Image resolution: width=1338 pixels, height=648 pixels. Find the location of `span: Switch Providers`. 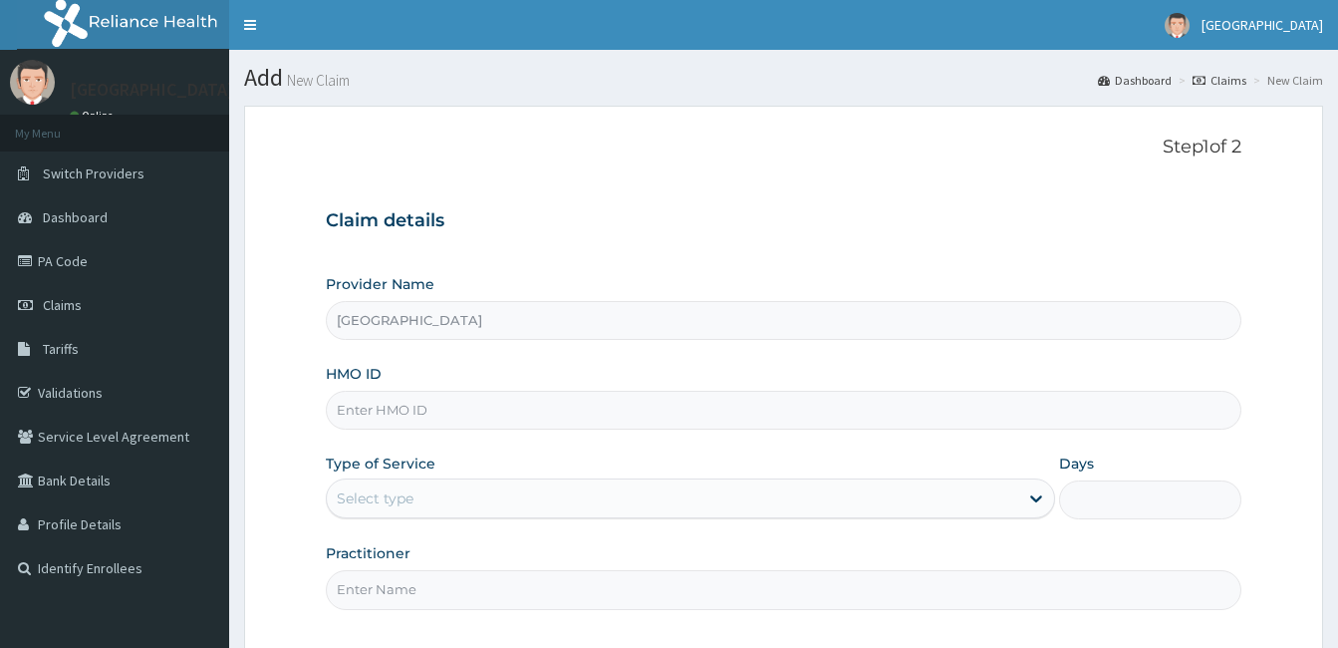

span: Switch Providers is located at coordinates (94, 173).